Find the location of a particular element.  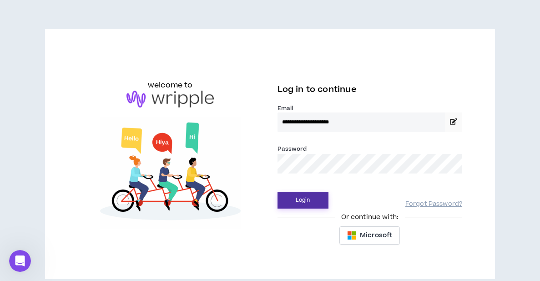

label: Password is located at coordinates (292, 149).